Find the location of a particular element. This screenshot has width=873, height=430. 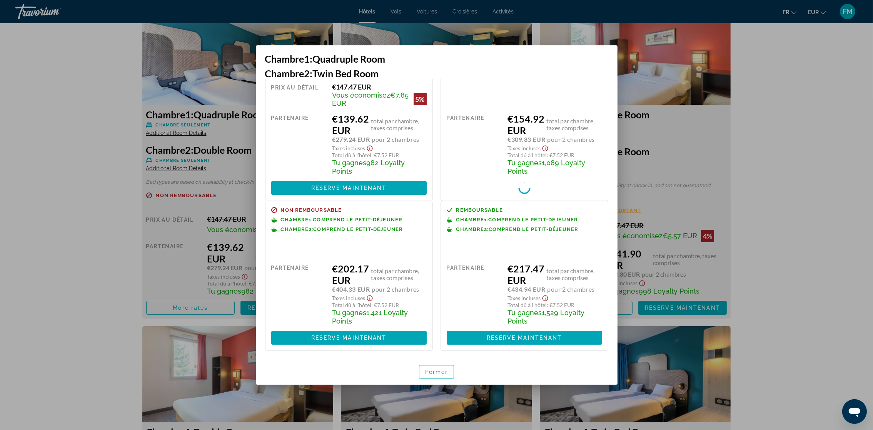

span: €404.33 EUR is located at coordinates (351, 290).